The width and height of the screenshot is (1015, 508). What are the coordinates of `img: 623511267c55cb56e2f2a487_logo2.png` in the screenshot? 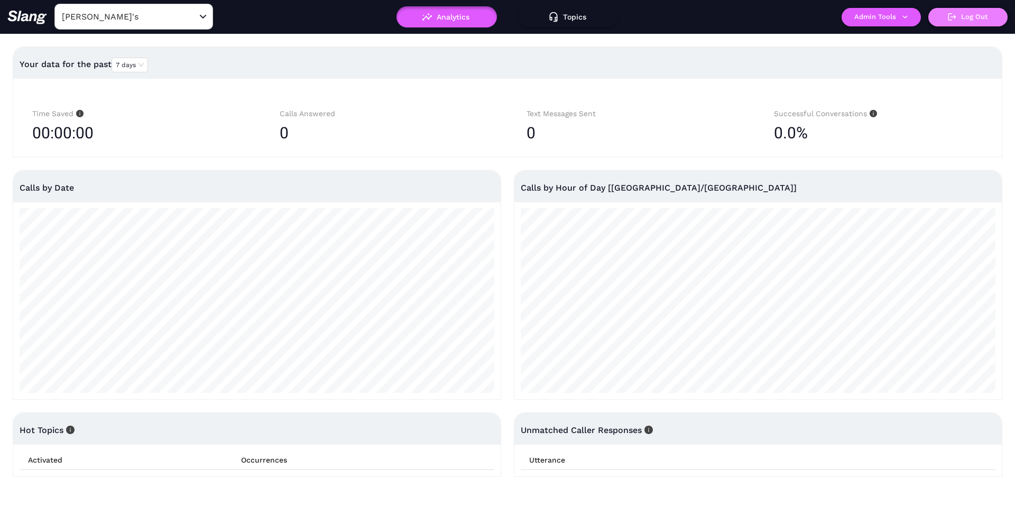 It's located at (27, 17).